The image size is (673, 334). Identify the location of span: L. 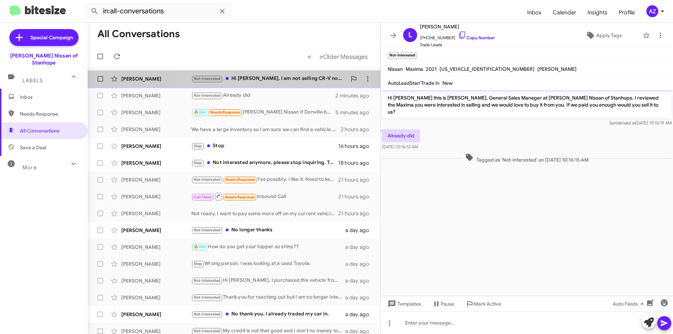
(410, 35).